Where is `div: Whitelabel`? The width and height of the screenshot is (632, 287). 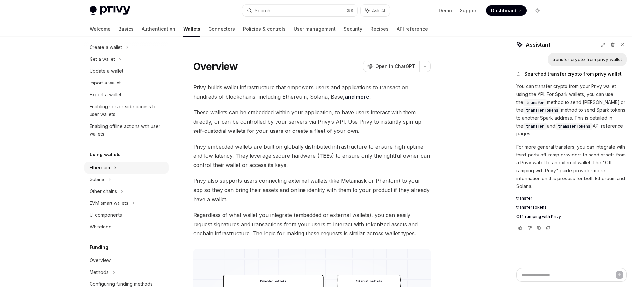 div: Whitelabel is located at coordinates (101, 227).